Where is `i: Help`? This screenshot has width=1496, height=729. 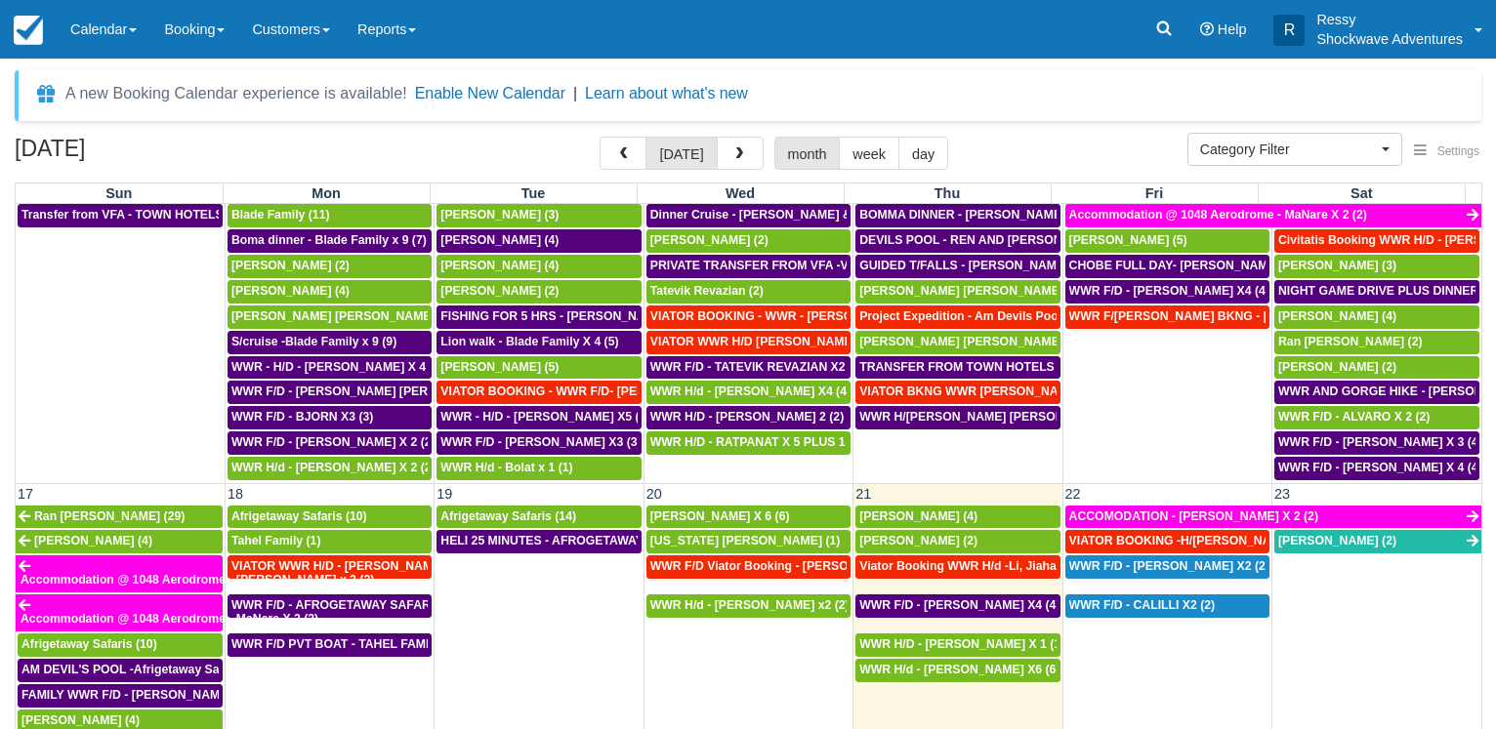 i: Help is located at coordinates (1207, 29).